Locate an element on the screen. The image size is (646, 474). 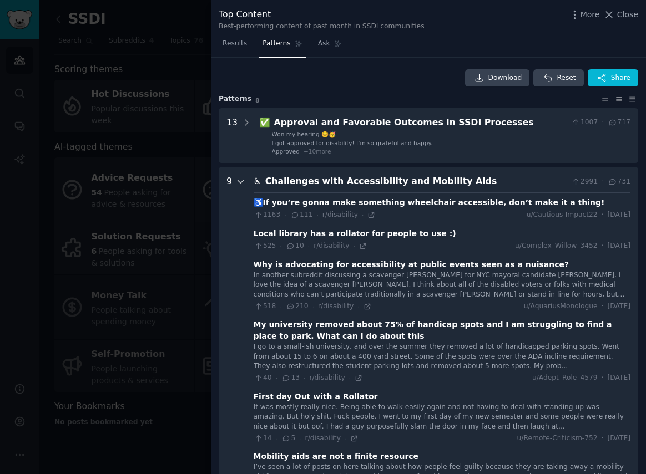
div: It was mostly really nice. Being able to walk easily again and not having to deal with standing u... is located at coordinates (442, 417).